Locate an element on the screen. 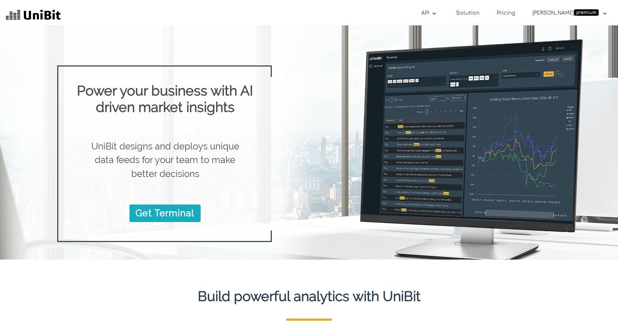 Image resolution: width=618 pixels, height=335 pixels. h1: Power your business with AI driven market insights is located at coordinates (165, 99).